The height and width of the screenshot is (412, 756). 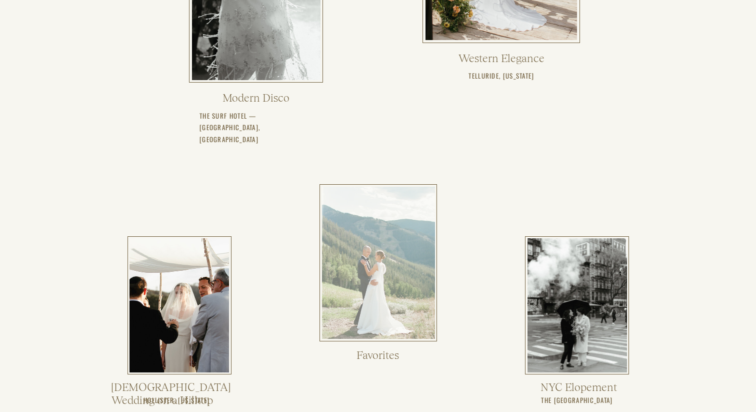 I want to click on h2: NYC Elopement, so click(x=584, y=387).